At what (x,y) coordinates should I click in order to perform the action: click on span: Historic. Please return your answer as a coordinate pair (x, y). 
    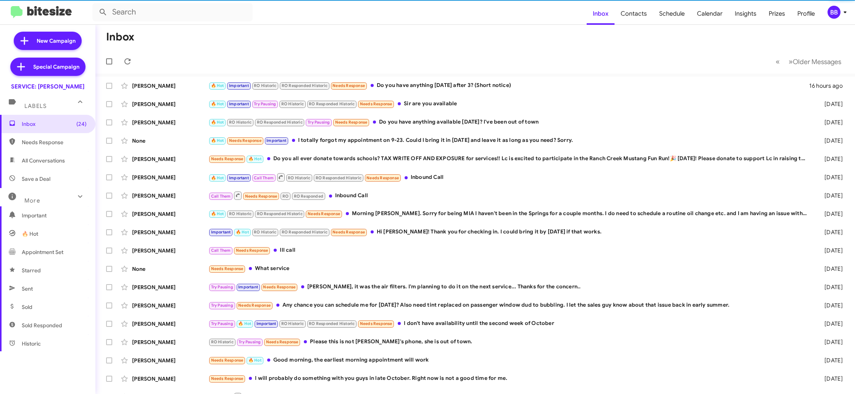
    Looking at the image, I should click on (31, 344).